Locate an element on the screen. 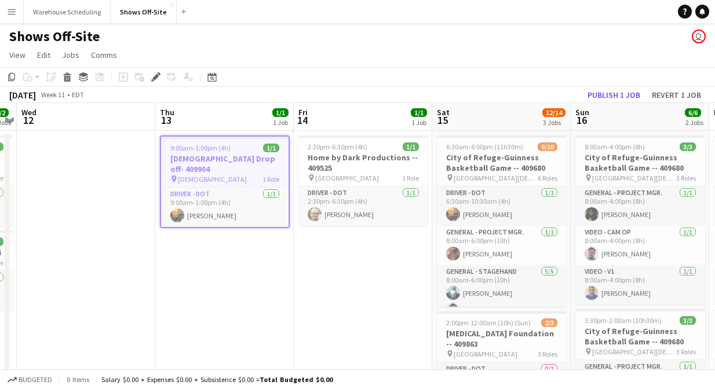 This screenshot has width=715, height=389. button: Budgeted is located at coordinates (30, 380).